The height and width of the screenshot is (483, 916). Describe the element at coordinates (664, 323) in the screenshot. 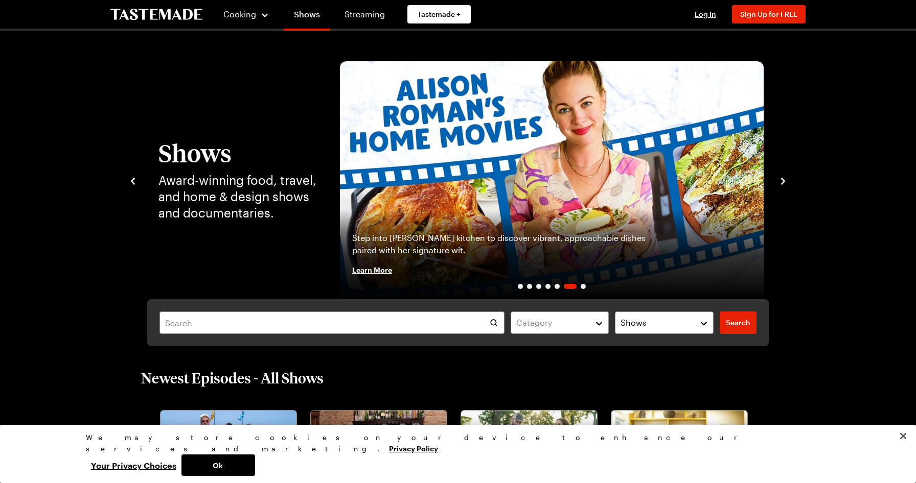

I see `button: Shows` at that location.